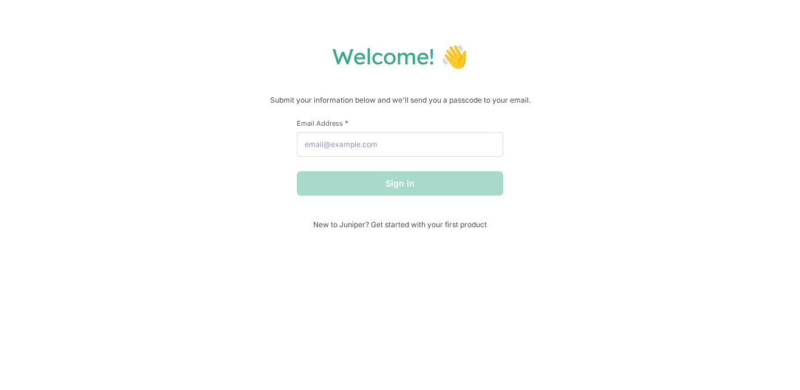 This screenshot has width=800, height=390. I want to click on p: Submit your information below and we'll send you a passcode to your email., so click(400, 100).